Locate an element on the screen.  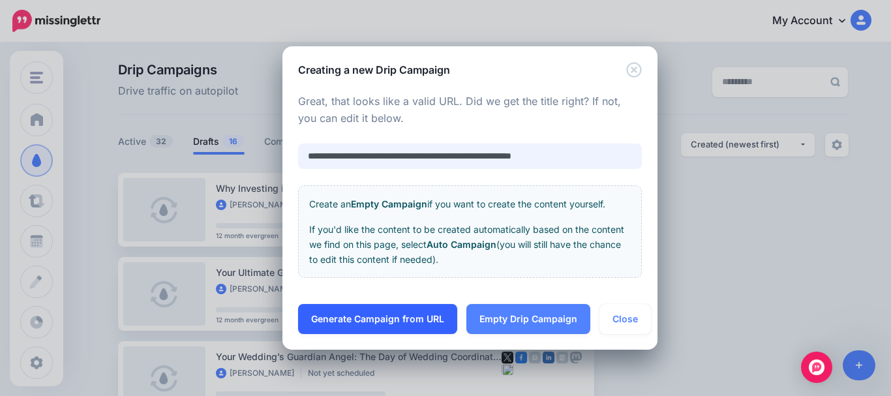
div: Open Intercom Messenger is located at coordinates (816, 367).